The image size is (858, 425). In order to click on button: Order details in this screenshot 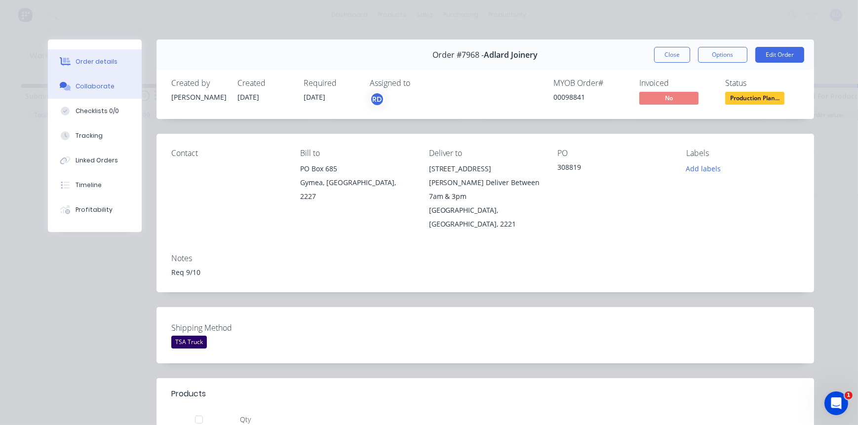, I will do `click(95, 62)`.